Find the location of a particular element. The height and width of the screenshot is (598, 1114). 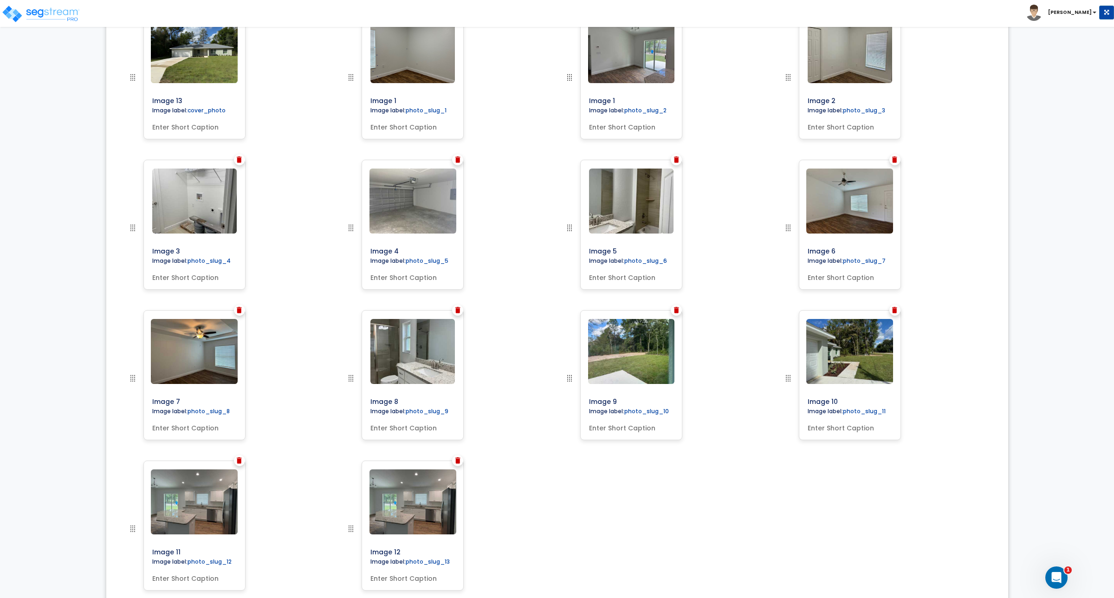

label: photo_slug_12 is located at coordinates (209, 561).